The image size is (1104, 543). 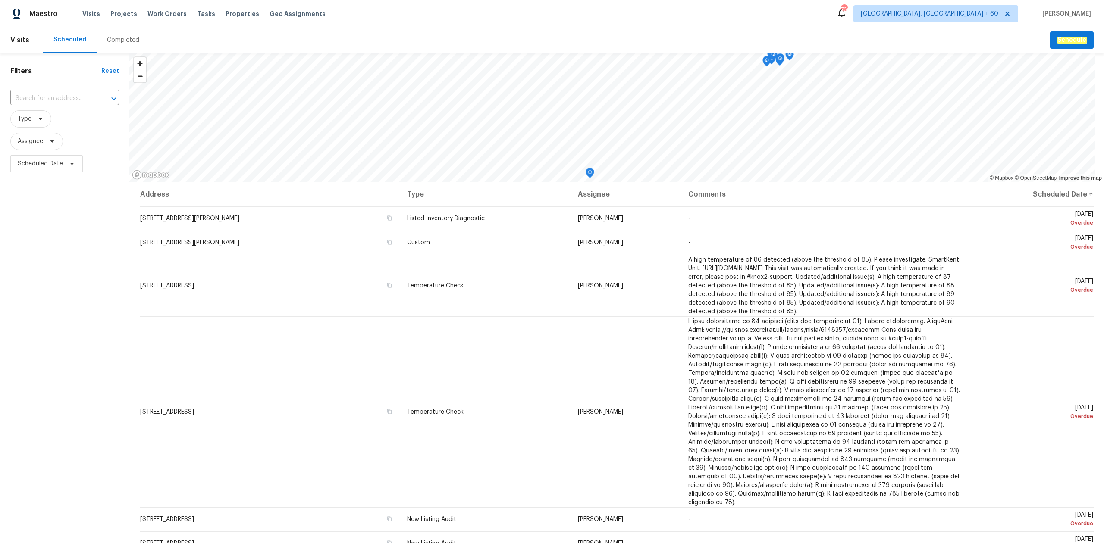 I want to click on span: Maestro, so click(x=44, y=14).